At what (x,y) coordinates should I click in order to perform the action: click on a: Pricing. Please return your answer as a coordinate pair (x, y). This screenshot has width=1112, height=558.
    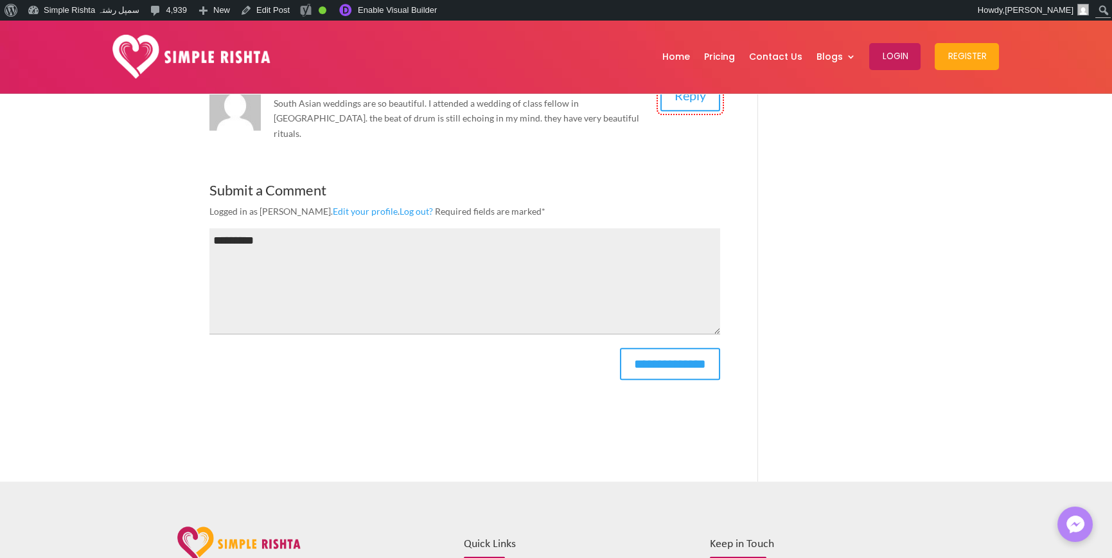
    Looking at the image, I should click on (719, 57).